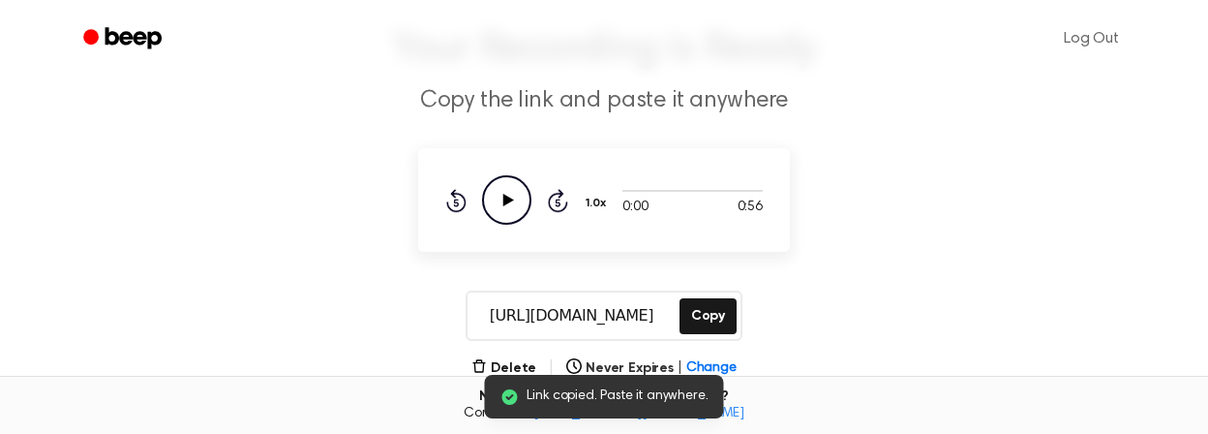 The width and height of the screenshot is (1208, 434). I want to click on button: Copy, so click(708, 316).